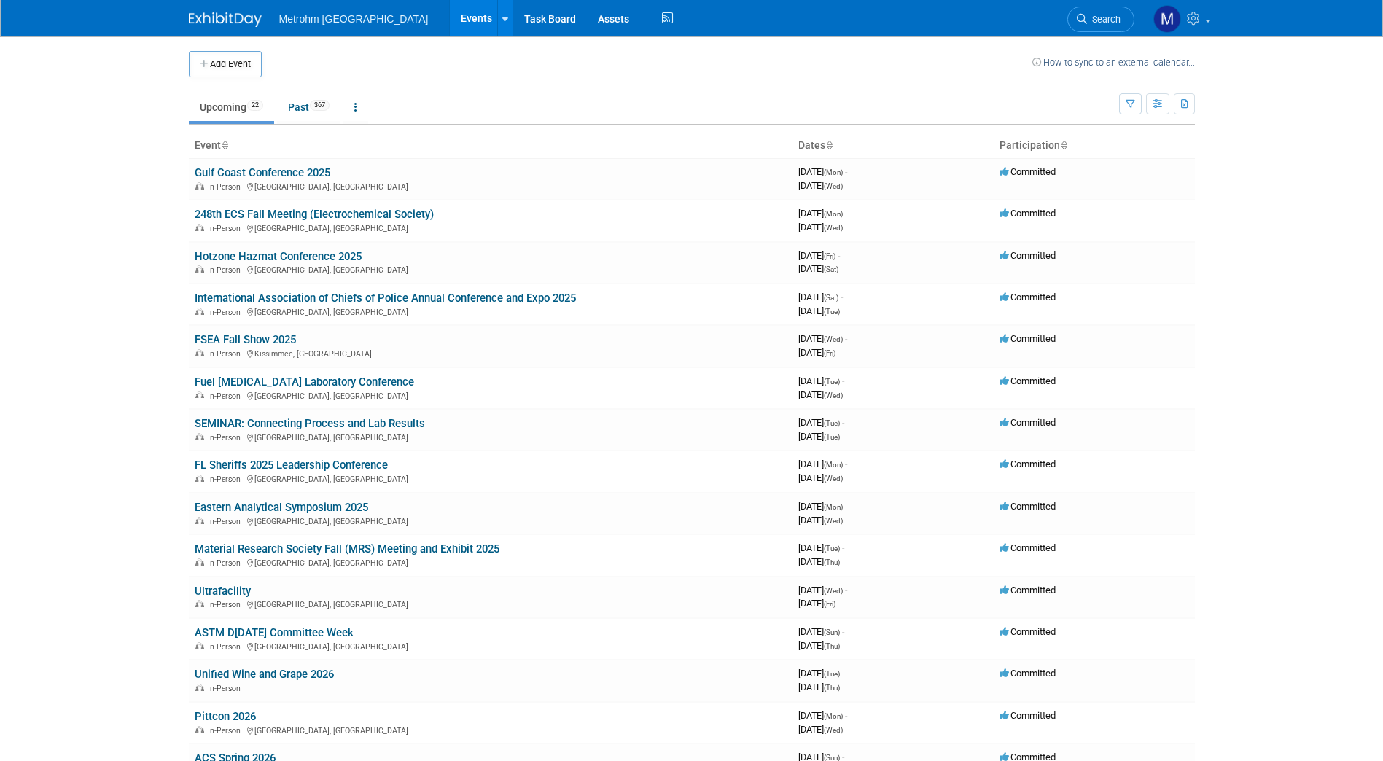 The image size is (1383, 761). What do you see at coordinates (893, 146) in the screenshot?
I see `th: Dates` at bounding box center [893, 146].